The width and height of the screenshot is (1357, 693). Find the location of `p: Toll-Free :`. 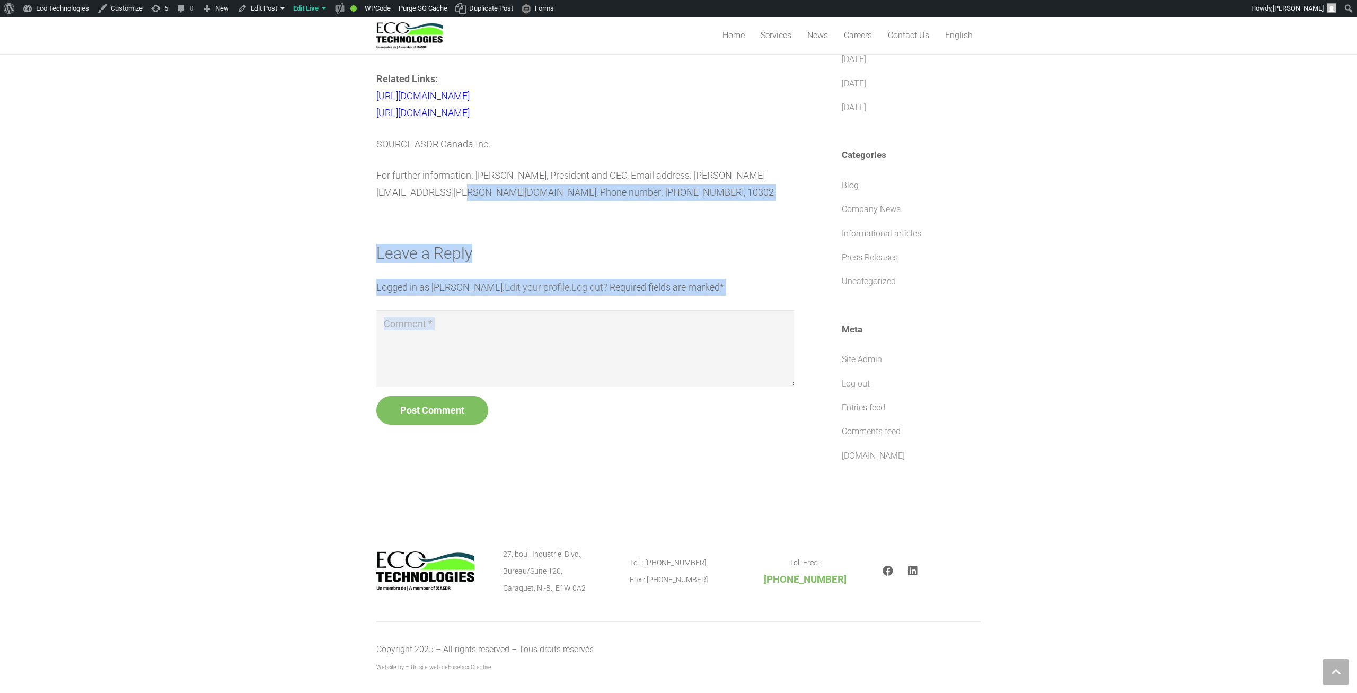

p: Toll-Free : is located at coordinates (805, 571).